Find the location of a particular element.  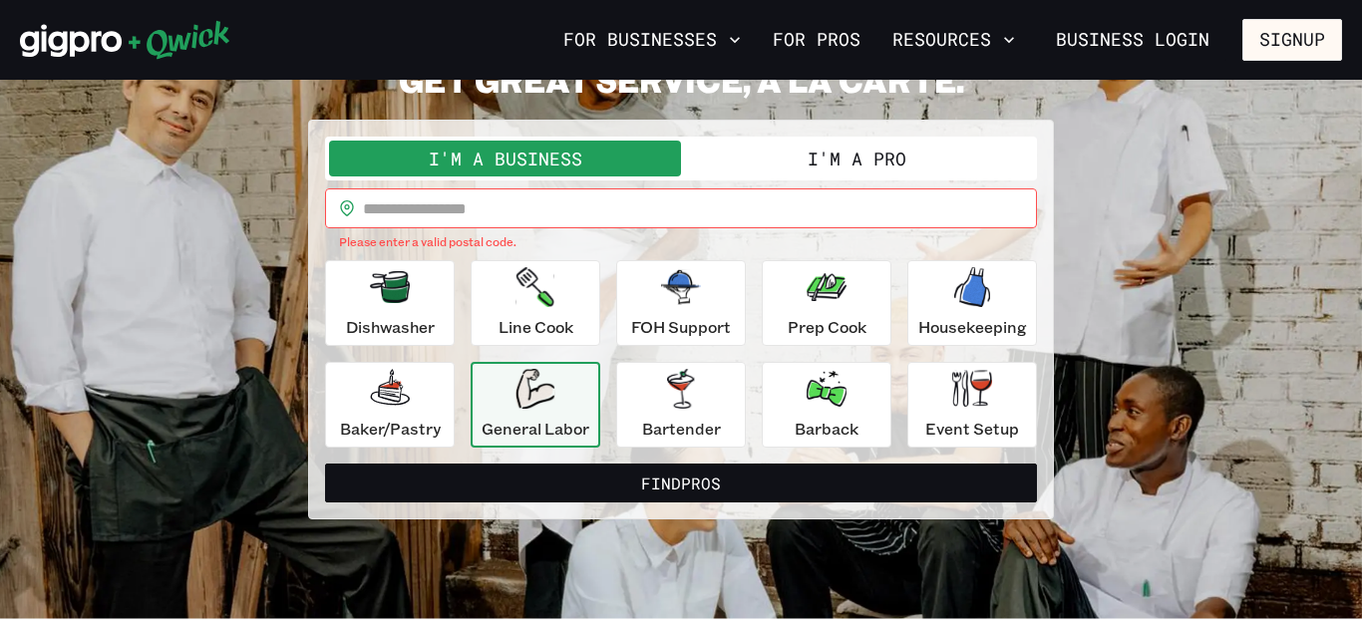

button: General Labor is located at coordinates (535, 405).